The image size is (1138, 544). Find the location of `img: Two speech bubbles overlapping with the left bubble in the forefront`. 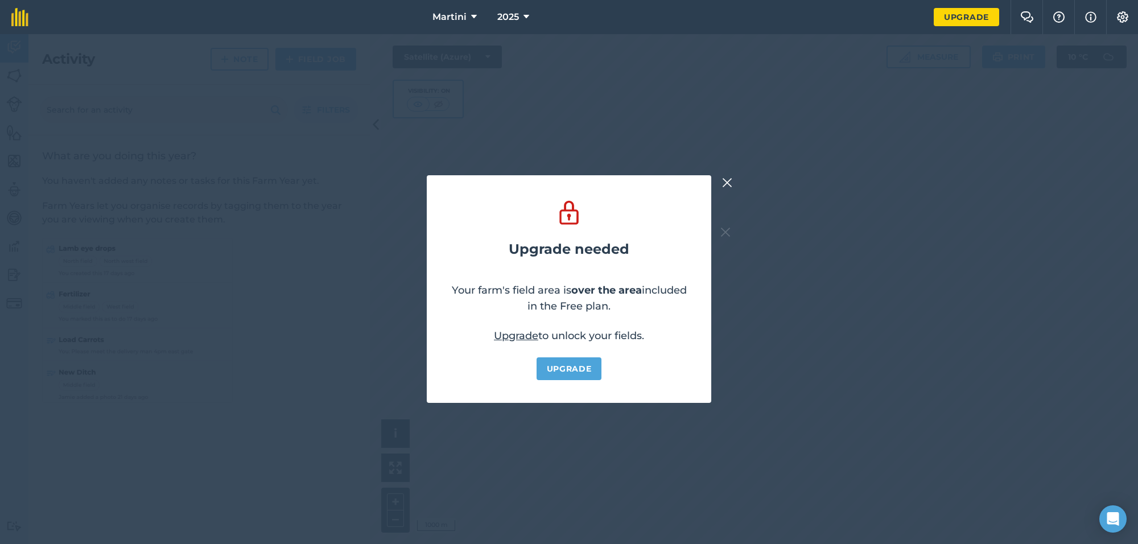

img: Two speech bubbles overlapping with the left bubble in the forefront is located at coordinates (1027, 17).